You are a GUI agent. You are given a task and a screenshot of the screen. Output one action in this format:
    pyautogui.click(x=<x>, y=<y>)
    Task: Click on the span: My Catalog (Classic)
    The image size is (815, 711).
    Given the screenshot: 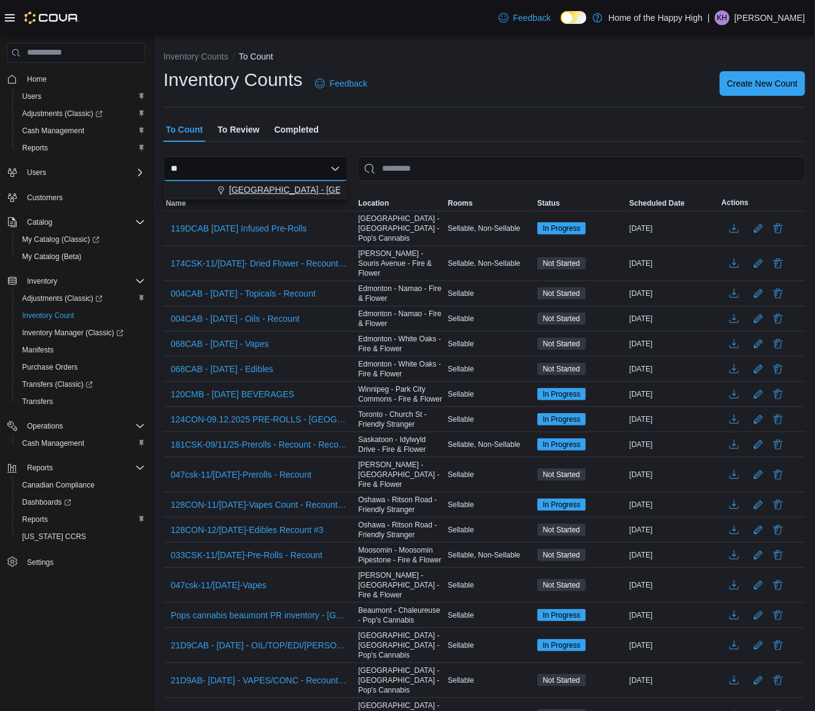 What is the action you would take?
    pyautogui.click(x=81, y=240)
    